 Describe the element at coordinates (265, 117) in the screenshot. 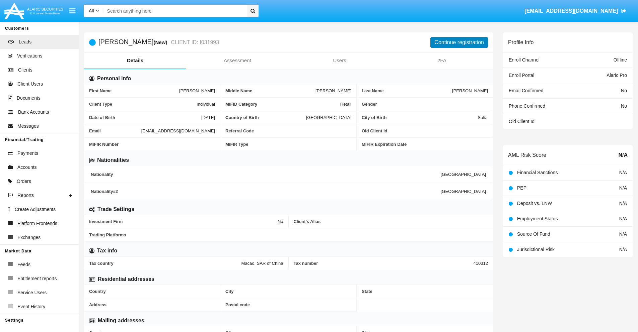

I see `span: Country of Birth` at that location.